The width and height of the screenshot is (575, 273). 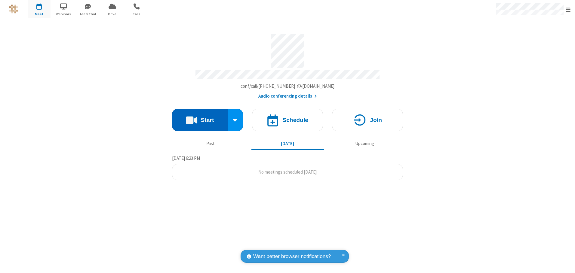 I want to click on span: Webinars, so click(x=63, y=14).